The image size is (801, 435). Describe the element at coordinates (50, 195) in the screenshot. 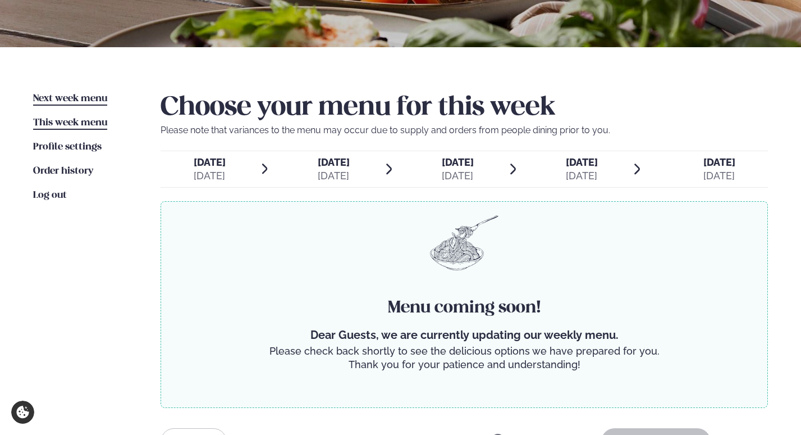

I see `span: Log out` at that location.